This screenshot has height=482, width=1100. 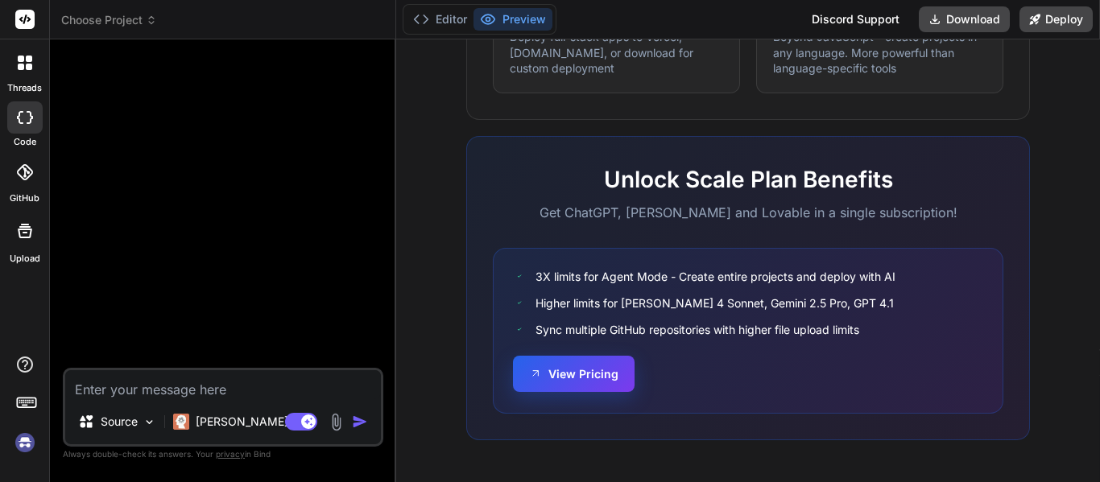 I want to click on img: icon, so click(x=360, y=422).